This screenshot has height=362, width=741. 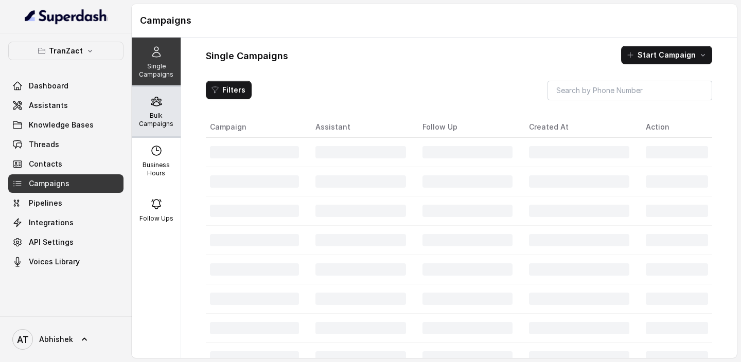 What do you see at coordinates (156, 120) in the screenshot?
I see `p: Bulk Campaigns` at bounding box center [156, 120].